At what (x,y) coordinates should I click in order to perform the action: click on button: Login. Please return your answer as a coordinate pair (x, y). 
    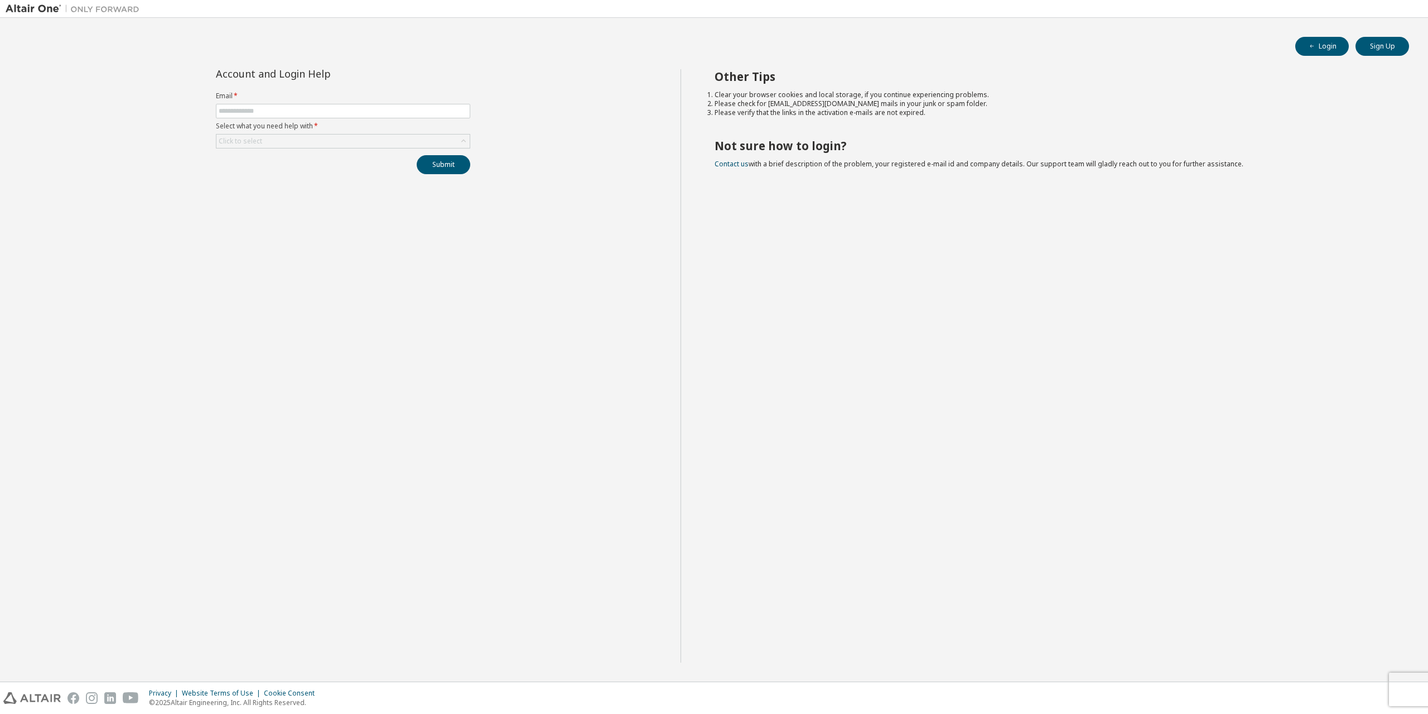
    Looking at the image, I should click on (1322, 46).